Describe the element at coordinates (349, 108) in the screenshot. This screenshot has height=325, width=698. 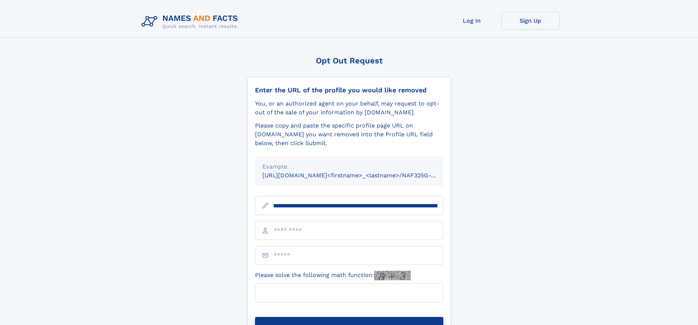
I see `div: You, or an authorized agent on your behalf, may request to opt-out of the sale of your informatio...` at that location.